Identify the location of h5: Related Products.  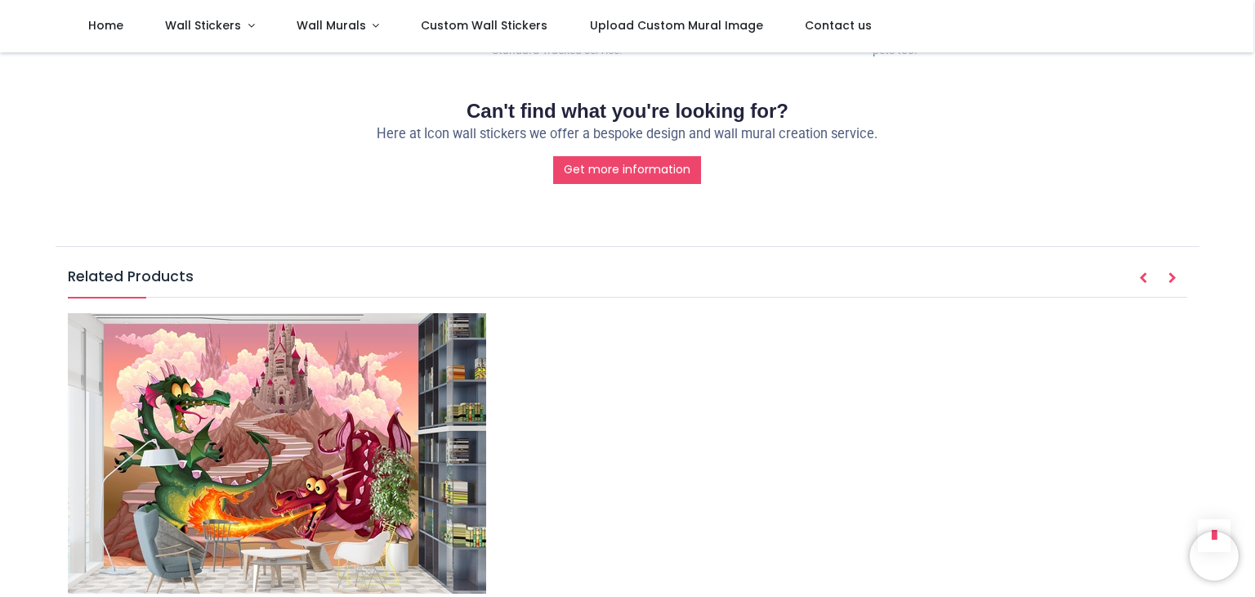
(628, 282).